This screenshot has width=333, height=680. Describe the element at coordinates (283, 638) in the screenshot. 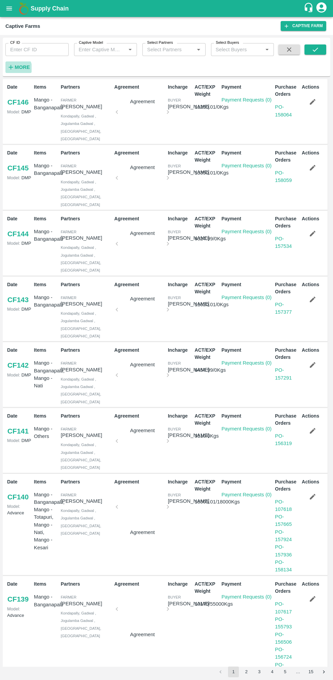

I see `a: PO- 156506` at that location.